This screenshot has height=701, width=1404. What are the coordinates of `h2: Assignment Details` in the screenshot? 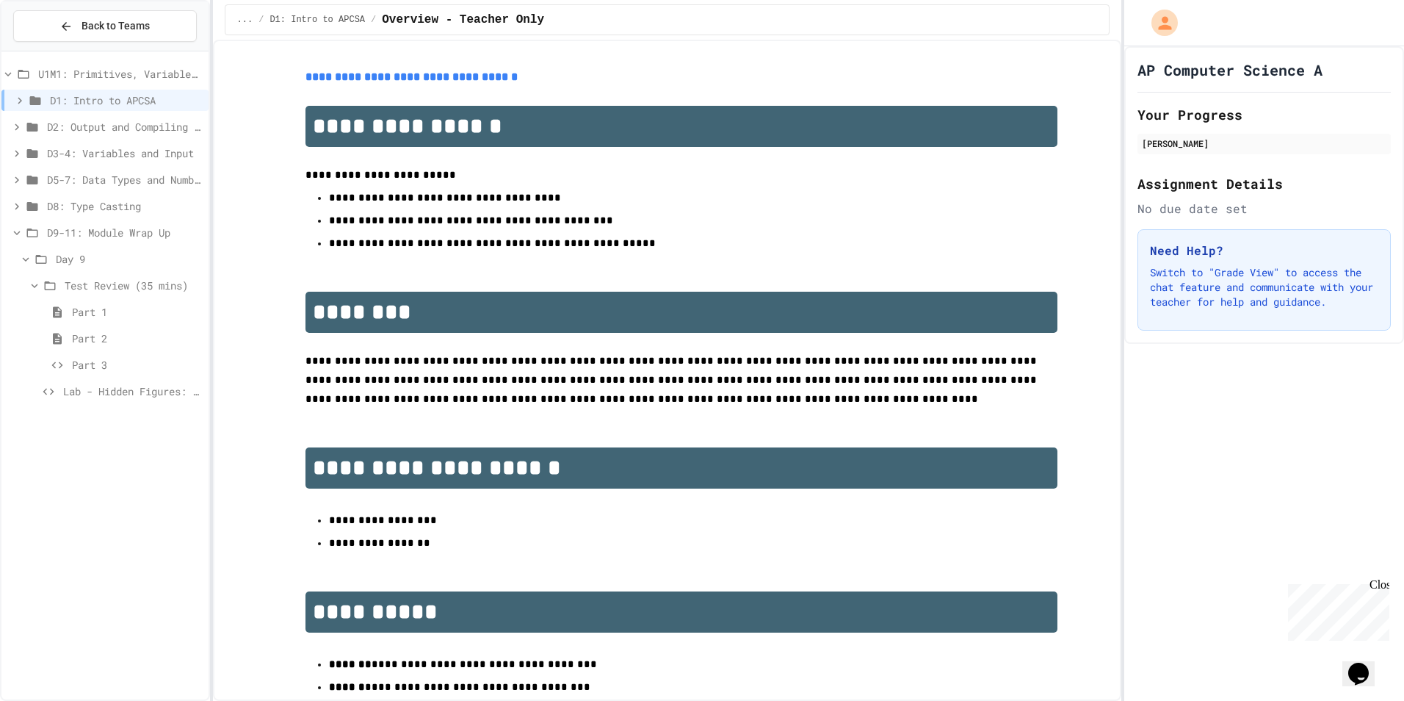 It's located at (1264, 184).